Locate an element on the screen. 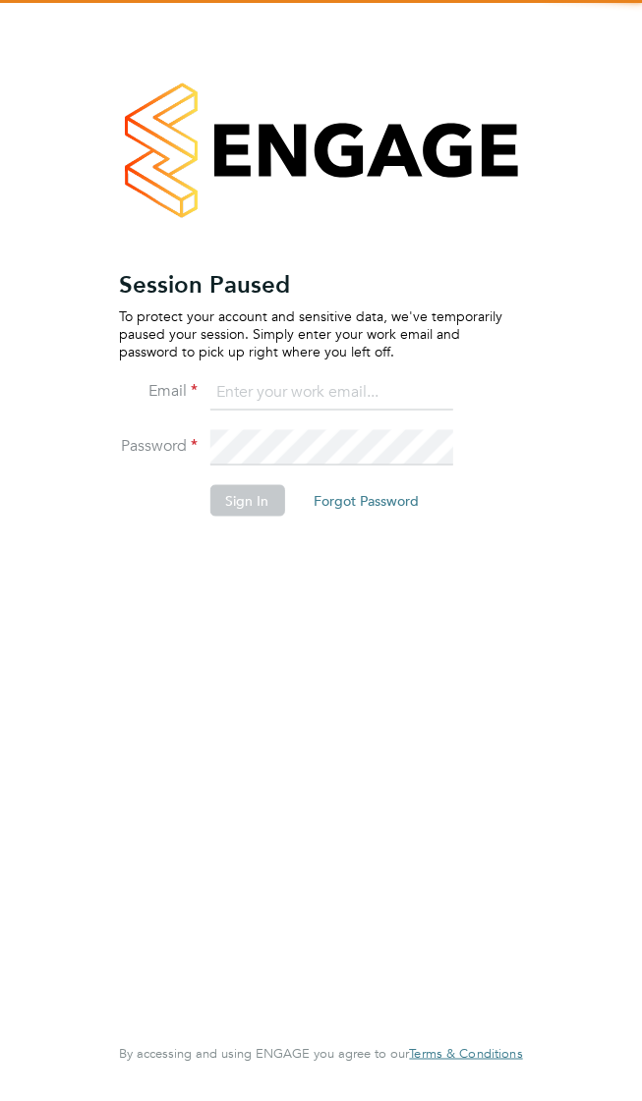 The height and width of the screenshot is (1101, 642). span: By accessing and using ENGAGE you agree to our is located at coordinates (320, 1053).